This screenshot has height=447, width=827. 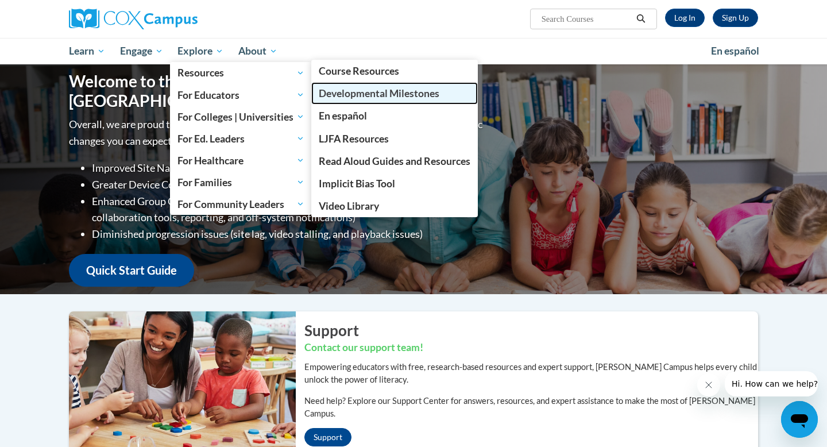 What do you see at coordinates (131, 270) in the screenshot?
I see `a: Quick Start Guide` at bounding box center [131, 270].